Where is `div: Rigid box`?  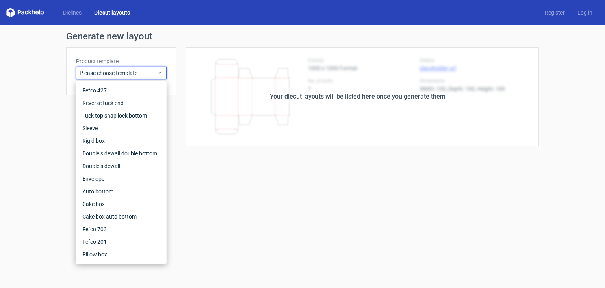 div: Rigid box is located at coordinates (121, 141).